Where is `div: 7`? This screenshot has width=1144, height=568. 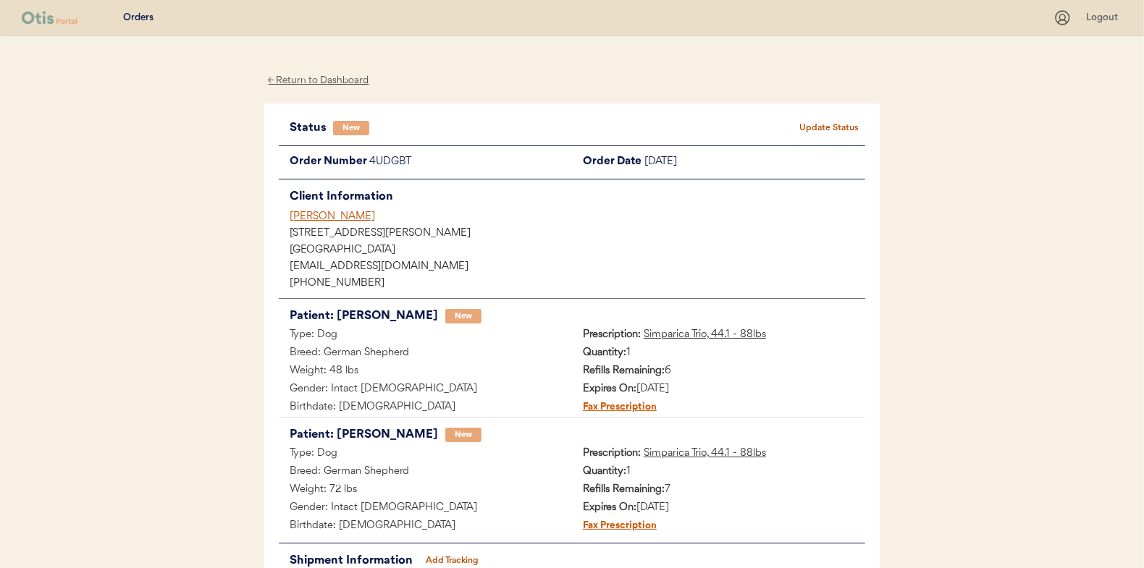
div: 7 is located at coordinates (718, 490).